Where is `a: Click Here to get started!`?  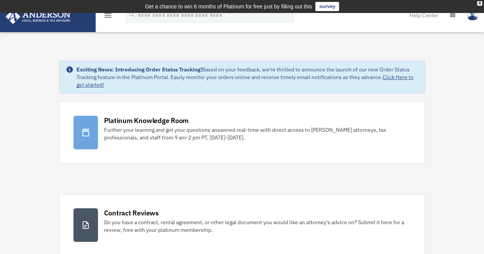 a: Click Here to get started! is located at coordinates (245, 81).